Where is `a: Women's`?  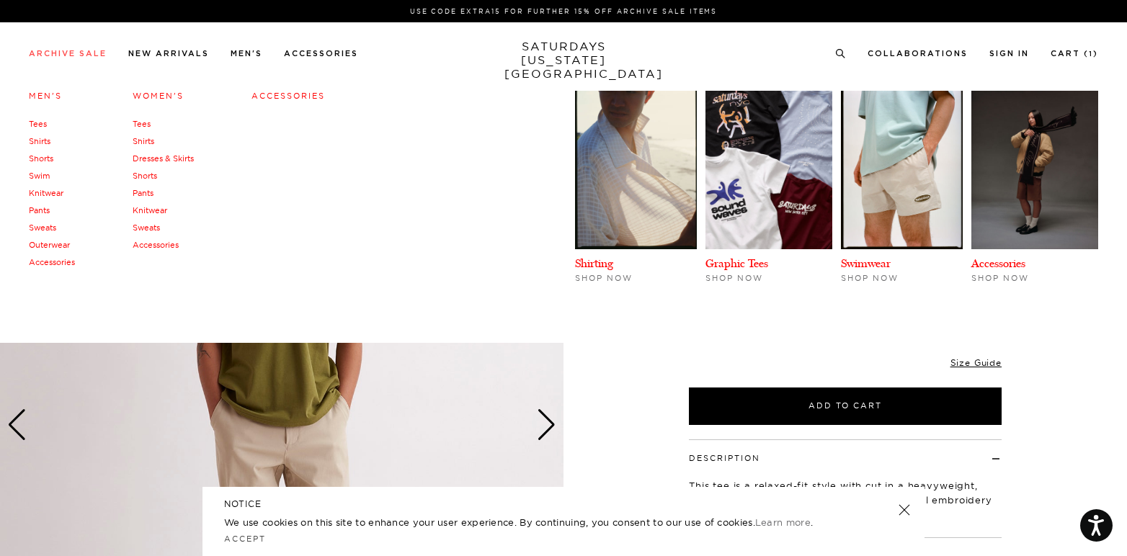
a: Women's is located at coordinates (158, 96).